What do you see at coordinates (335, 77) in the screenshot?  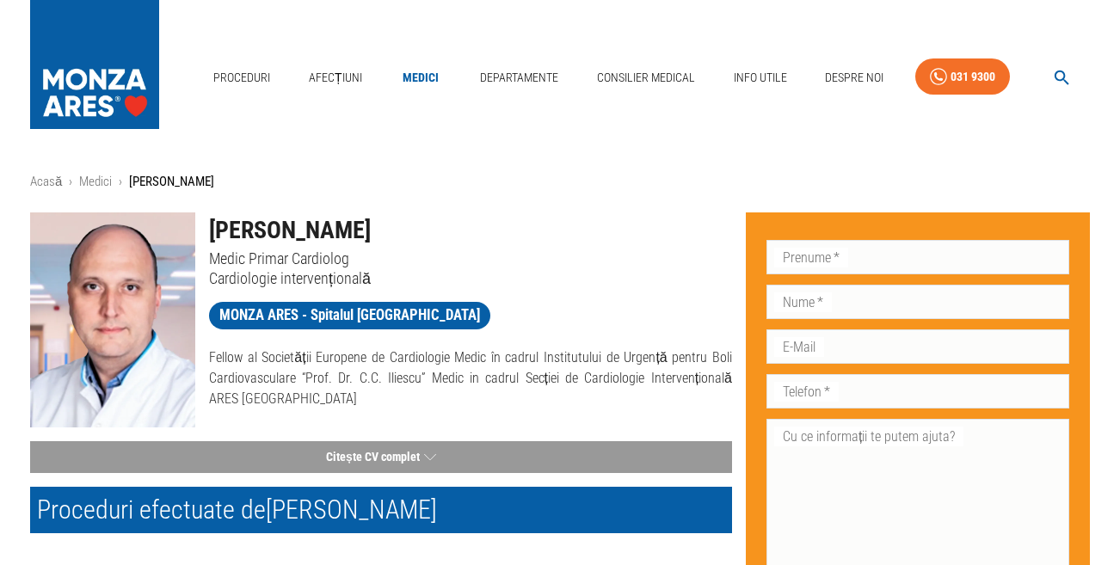 I see `a: Afecțiuni` at bounding box center [335, 77].